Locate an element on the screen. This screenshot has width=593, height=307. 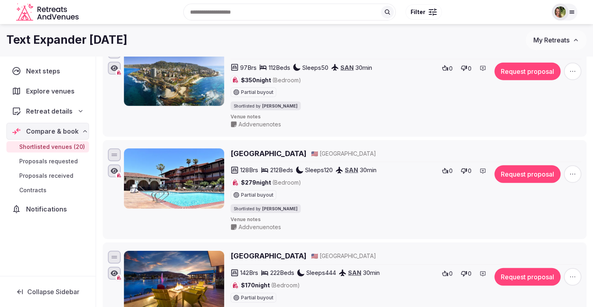
span: 128 Brs is located at coordinates (249, 170).